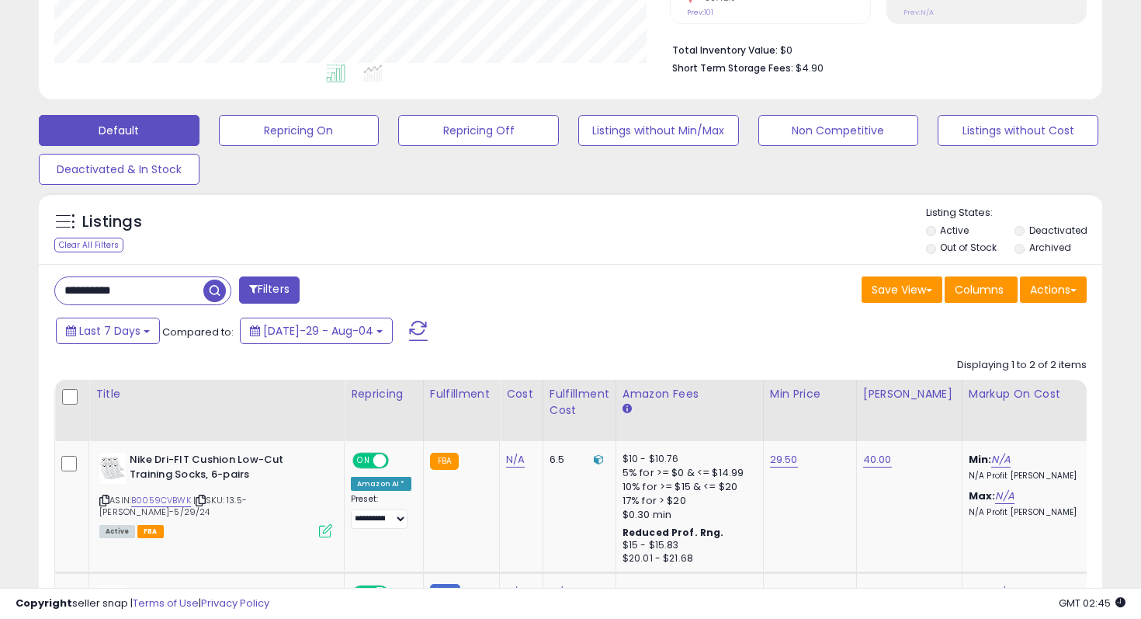  Describe the element at coordinates (478, 130) in the screenshot. I see `button: Repricing Off` at that location.